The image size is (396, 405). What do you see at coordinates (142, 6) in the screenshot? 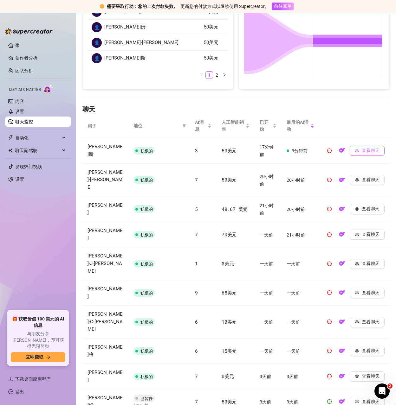
I see `font: 需要采取行动：您的上次付款失败。` at bounding box center [142, 6].